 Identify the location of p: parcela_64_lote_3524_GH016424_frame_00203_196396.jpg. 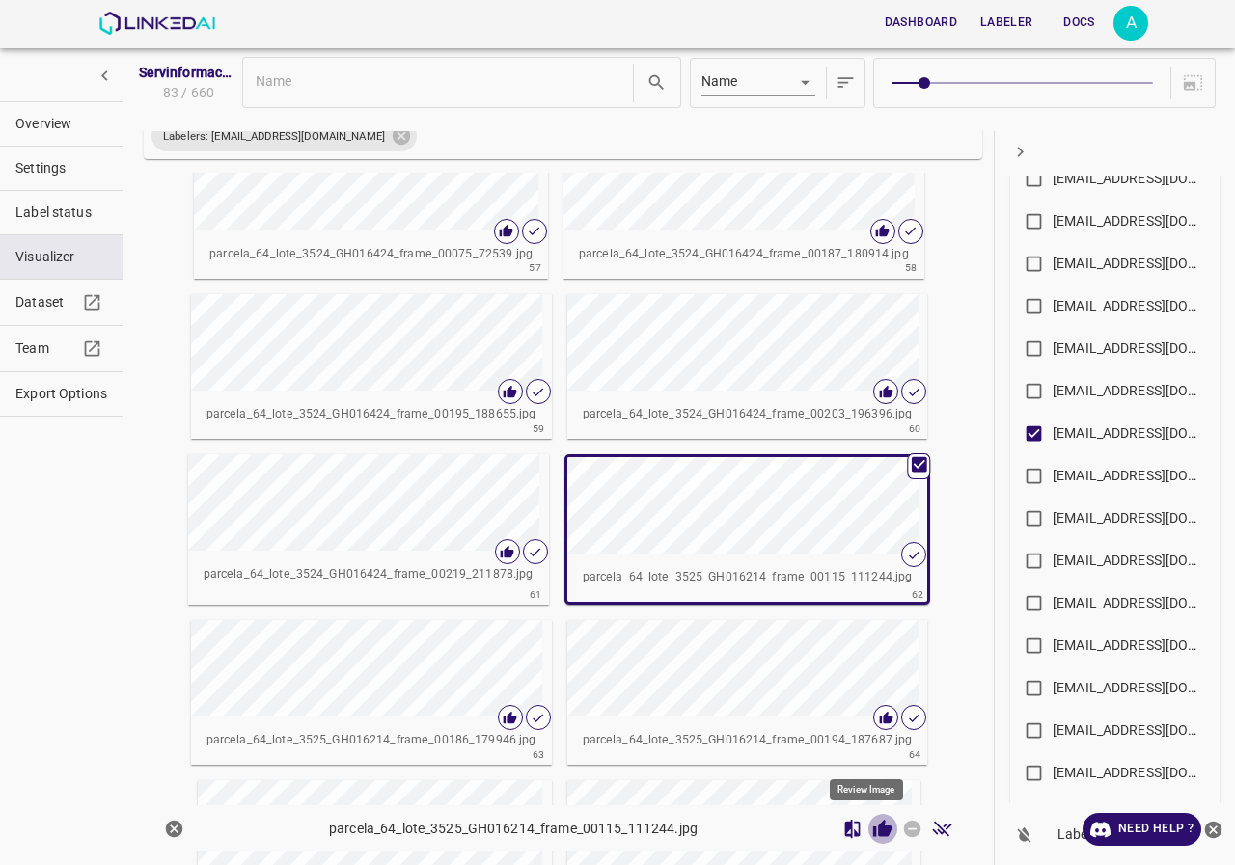
(748, 415).